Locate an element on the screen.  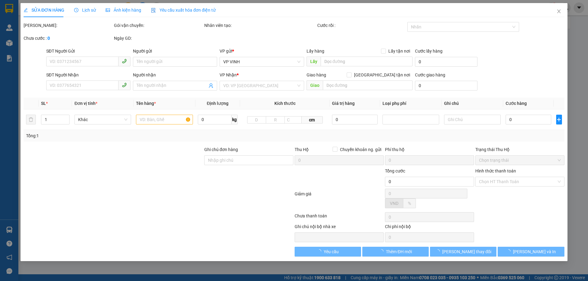
button: Yêu cầu is located at coordinates (328, 252).